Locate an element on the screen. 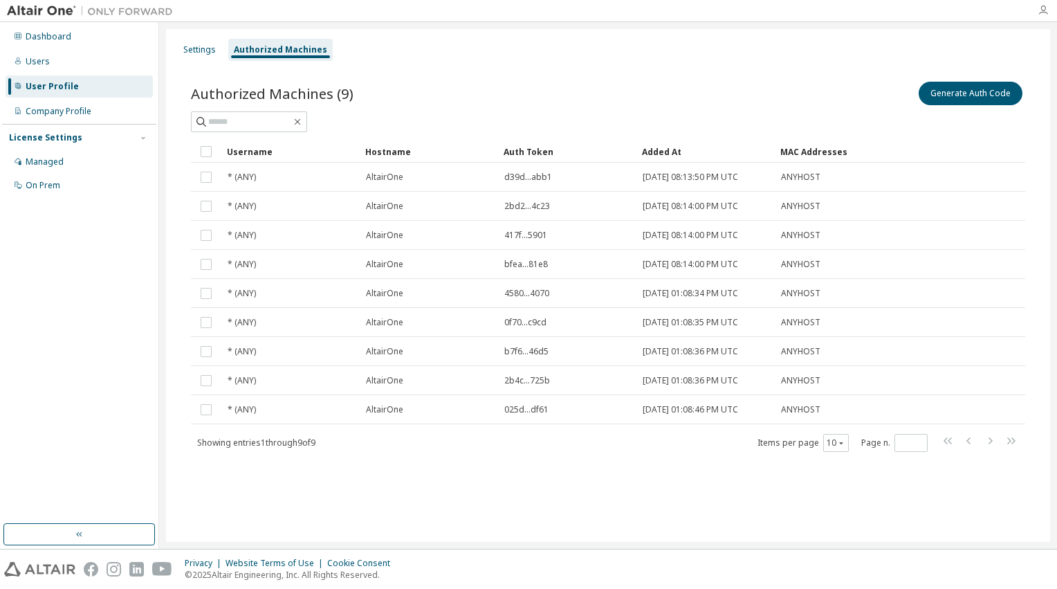  div: Auth Token is located at coordinates (567, 152).